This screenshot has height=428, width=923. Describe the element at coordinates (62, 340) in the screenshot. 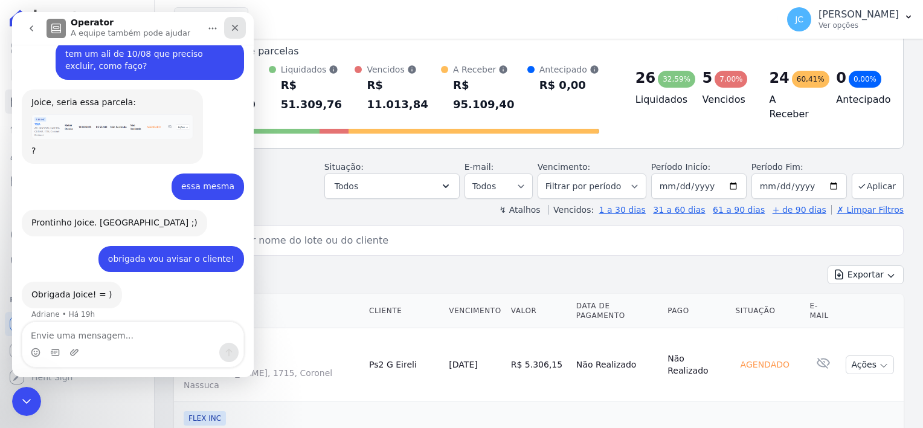

I see `button: Upload do anexo` at that location.